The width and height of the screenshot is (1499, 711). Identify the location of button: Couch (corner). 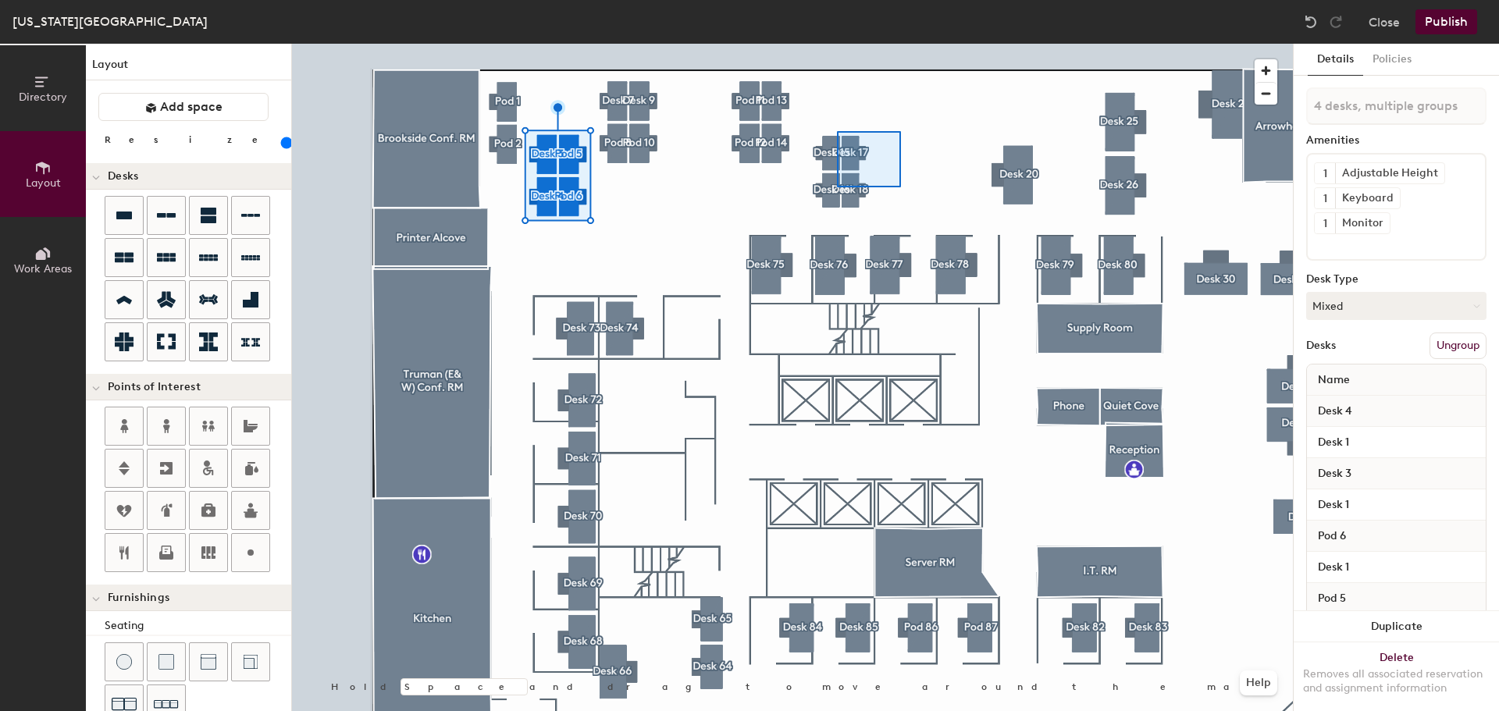
(251, 662).